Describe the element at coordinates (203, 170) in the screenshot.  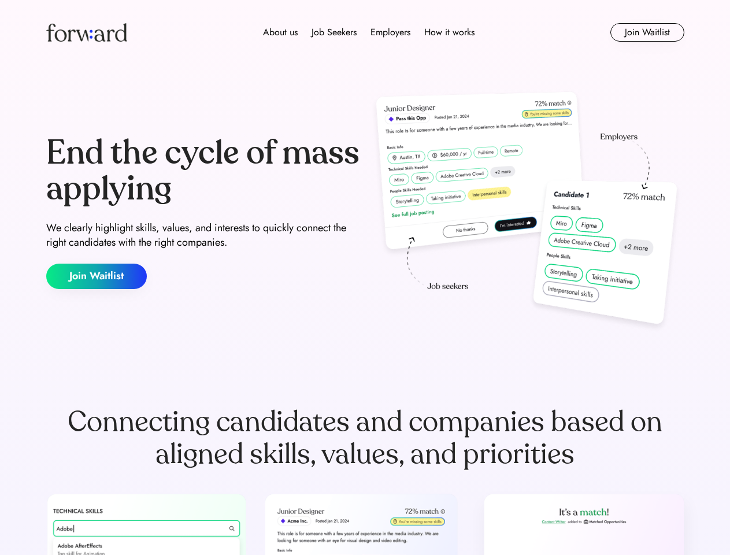
I see `div: End the cycle of mass applying` at that location.